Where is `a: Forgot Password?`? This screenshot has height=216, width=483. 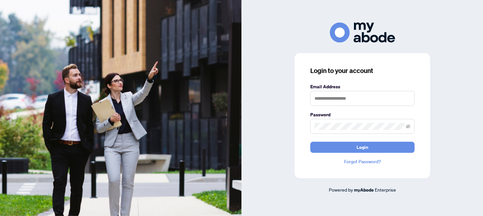
a: Forgot Password? is located at coordinates (363, 162).